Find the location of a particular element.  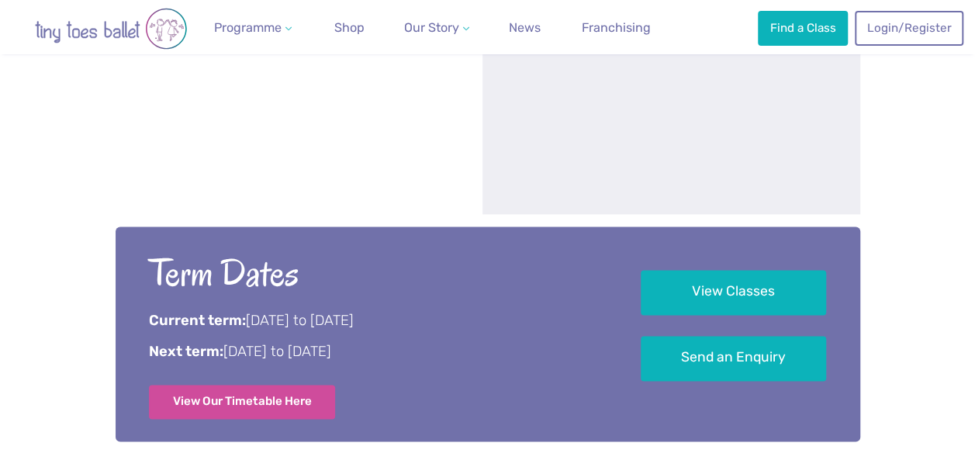

span: Programme is located at coordinates (248, 27).